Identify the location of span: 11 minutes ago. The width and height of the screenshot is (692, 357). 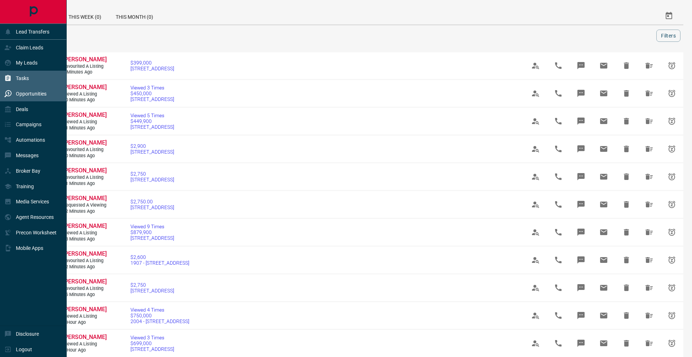
(85, 128).